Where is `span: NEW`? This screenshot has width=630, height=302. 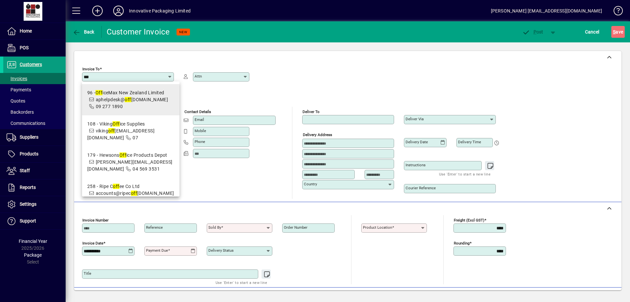 span: NEW is located at coordinates (183, 32).